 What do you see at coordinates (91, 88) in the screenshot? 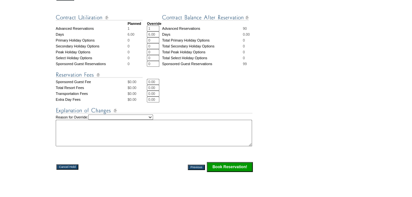
I see `td: Total Resort Fees` at bounding box center [91, 88].